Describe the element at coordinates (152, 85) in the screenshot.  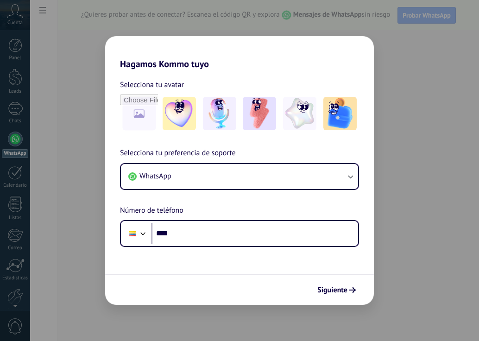
I see `span: Selecciona tu avatar` at that location.